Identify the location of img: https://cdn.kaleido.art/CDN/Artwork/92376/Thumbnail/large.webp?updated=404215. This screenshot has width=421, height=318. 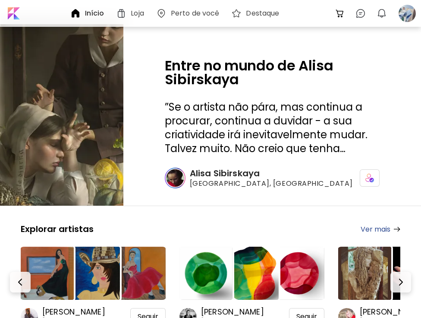
(47, 273).